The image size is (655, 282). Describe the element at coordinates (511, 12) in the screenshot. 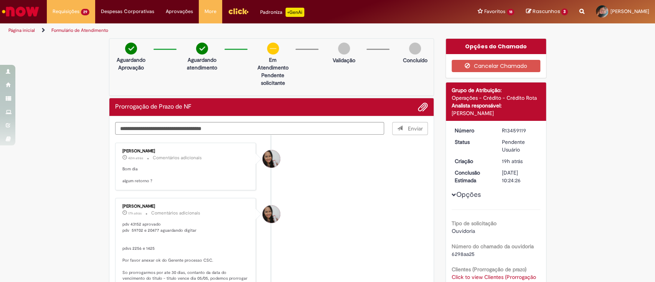

I see `span: 18` at that location.